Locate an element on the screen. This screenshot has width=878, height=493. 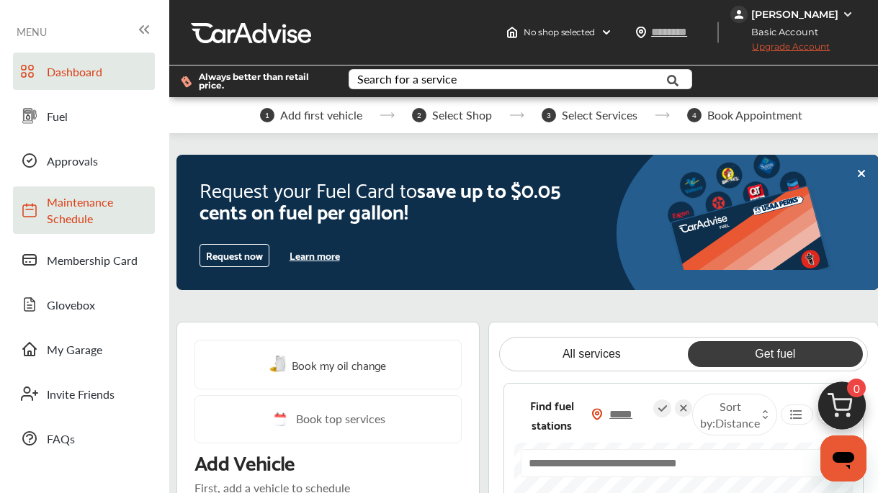
span: Select Services is located at coordinates (599, 115).